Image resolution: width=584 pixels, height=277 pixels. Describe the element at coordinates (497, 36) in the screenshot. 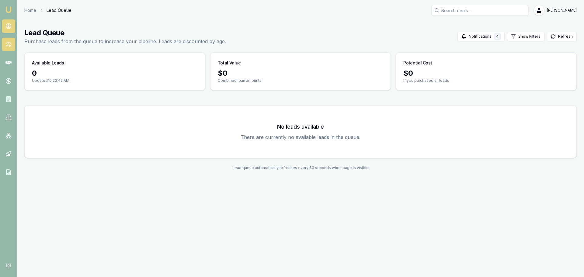

I see `div: 4` at that location.